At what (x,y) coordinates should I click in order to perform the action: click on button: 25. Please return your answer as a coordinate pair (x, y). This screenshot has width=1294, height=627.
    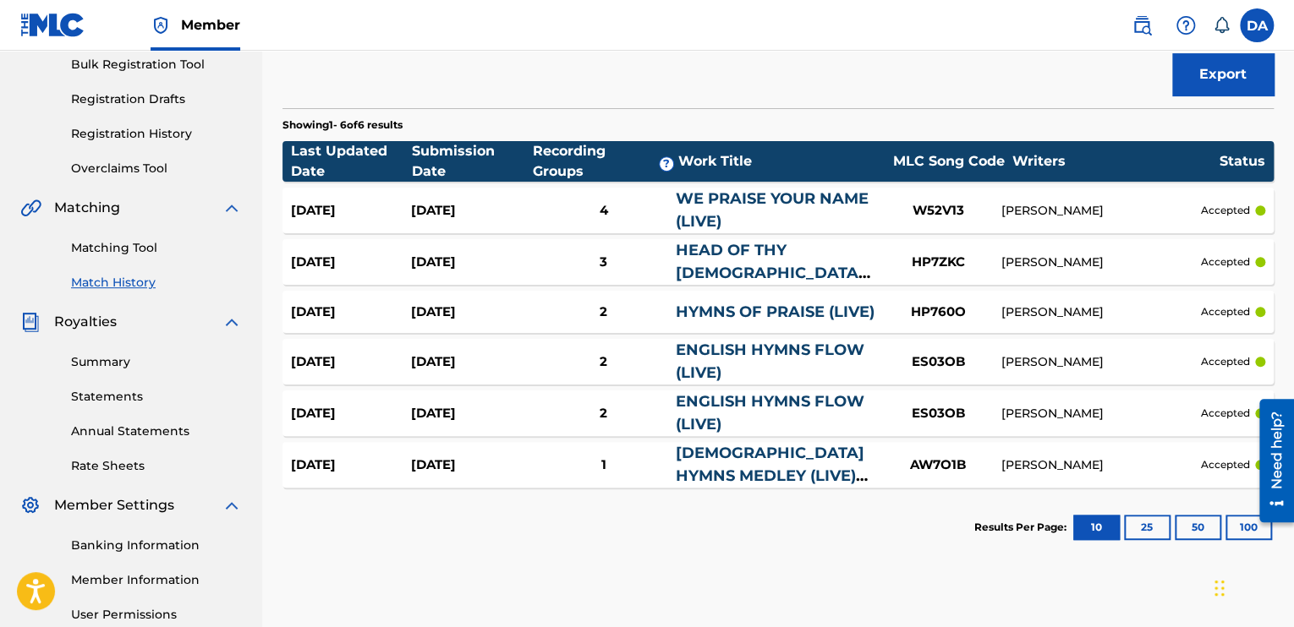
    Looking at the image, I should click on (1146, 528).